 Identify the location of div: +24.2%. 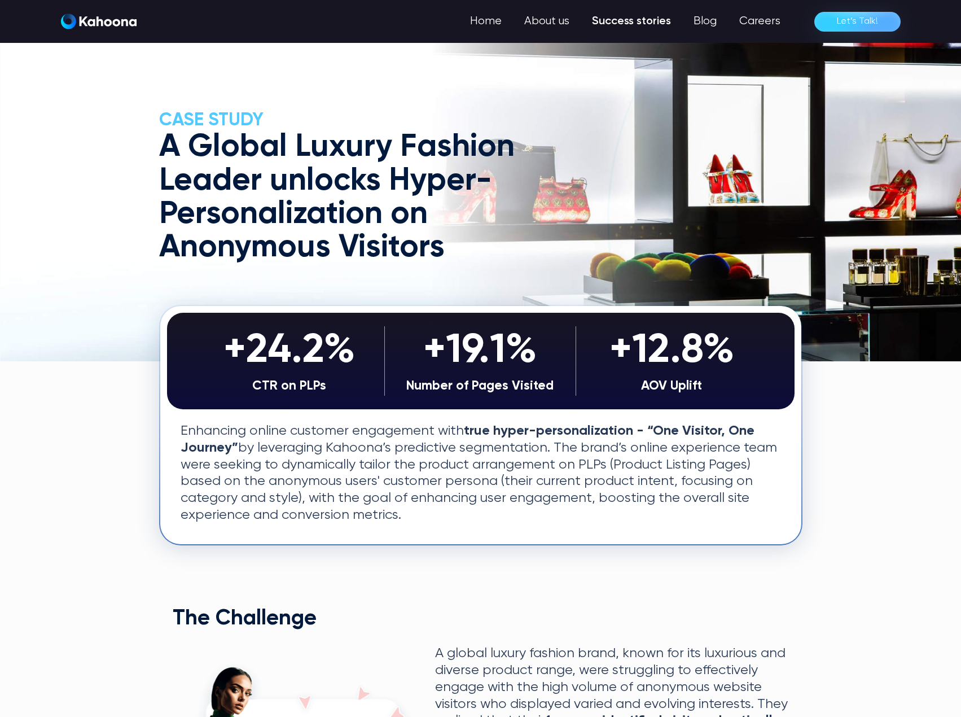
(289, 351).